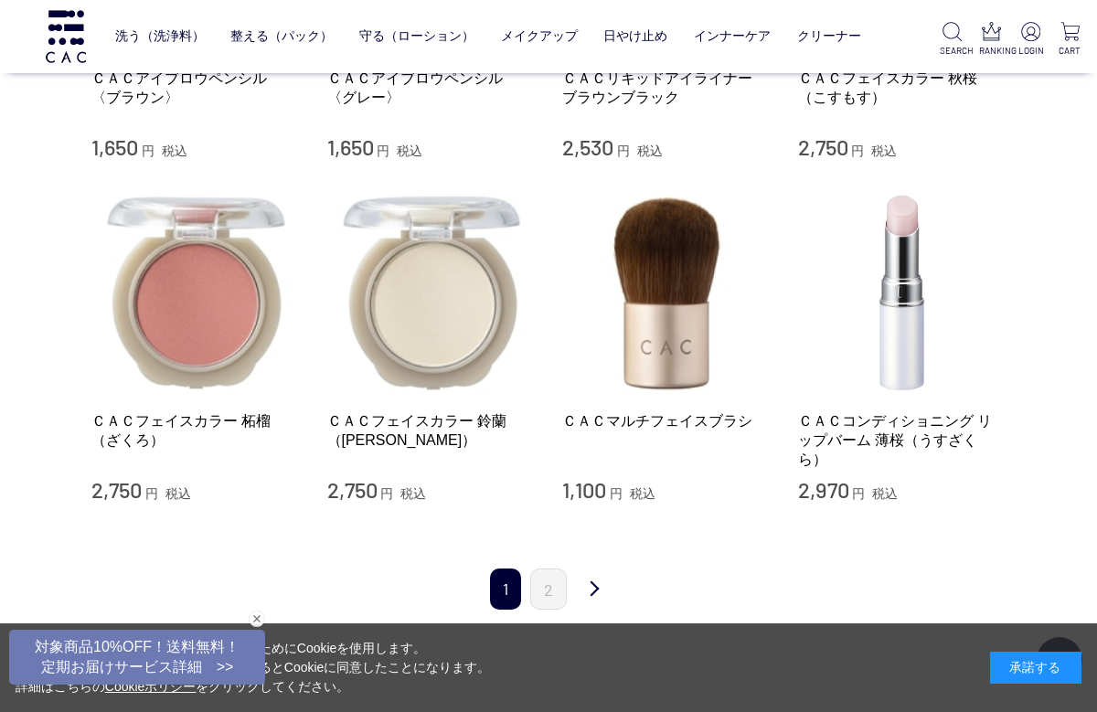  I want to click on img: ＣＡＣマルチフェイスブラシ, so click(667, 293).